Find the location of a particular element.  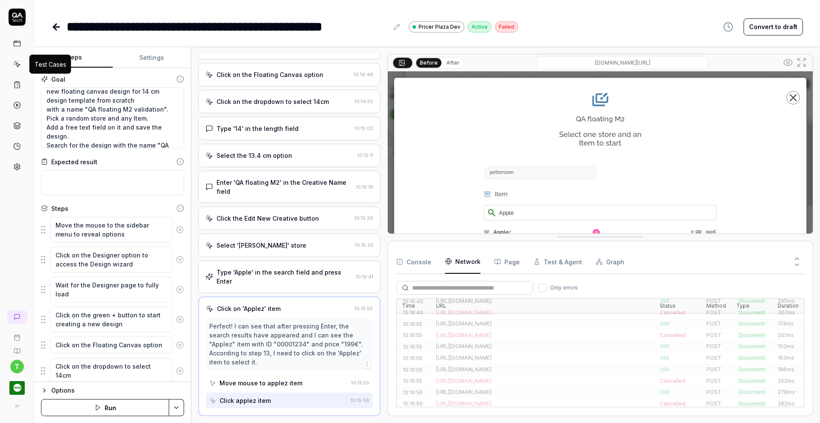

button: Console is located at coordinates (414, 262).